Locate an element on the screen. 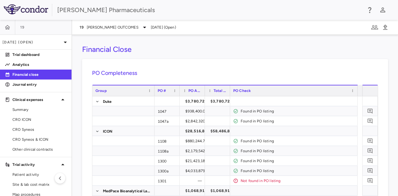 The width and height of the screenshot is (398, 196). span: CRO Syneos is located at coordinates (39, 130).